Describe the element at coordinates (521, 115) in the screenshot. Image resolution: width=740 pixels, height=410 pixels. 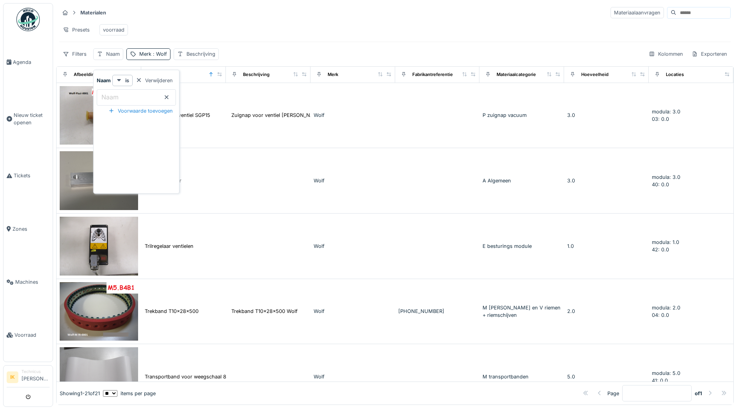
I see `div: P zuignap vacuum` at that location.